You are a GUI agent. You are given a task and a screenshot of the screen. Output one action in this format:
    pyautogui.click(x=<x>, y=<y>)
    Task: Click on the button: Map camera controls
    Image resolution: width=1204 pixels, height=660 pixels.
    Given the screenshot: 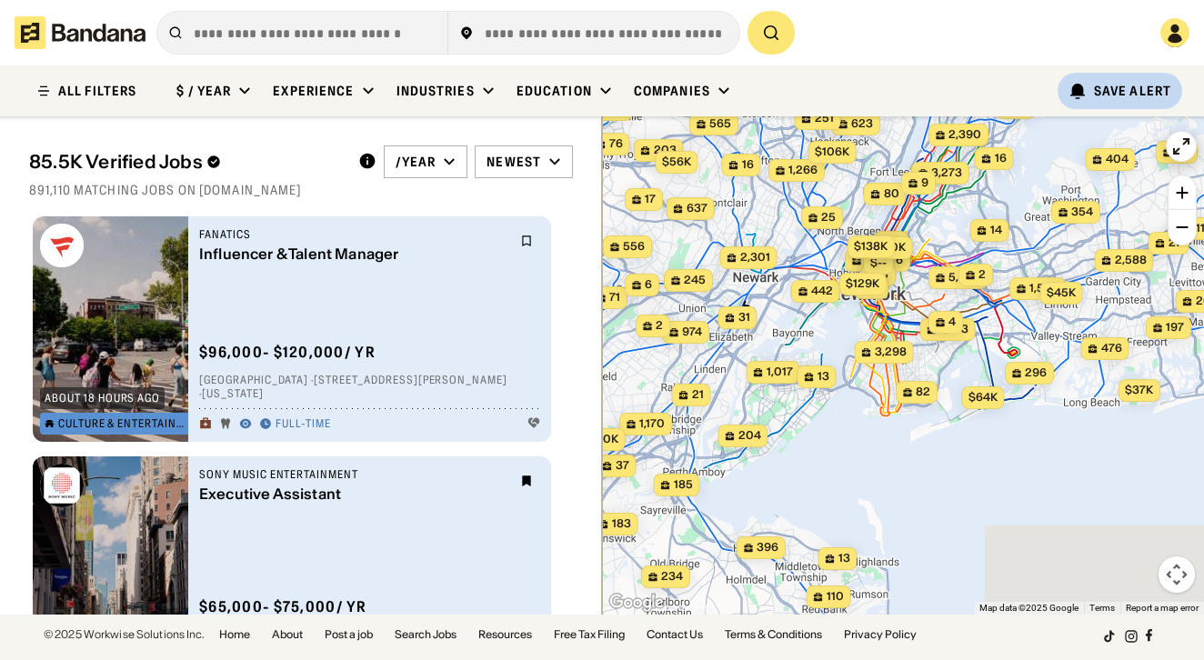 What is the action you would take?
    pyautogui.click(x=1177, y=575)
    